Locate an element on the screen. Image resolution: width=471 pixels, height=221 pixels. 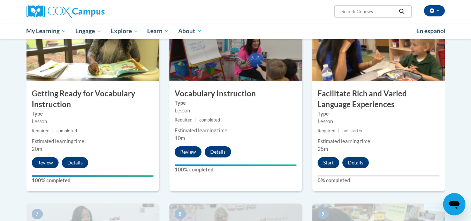
a: Engage is located at coordinates (88, 31).